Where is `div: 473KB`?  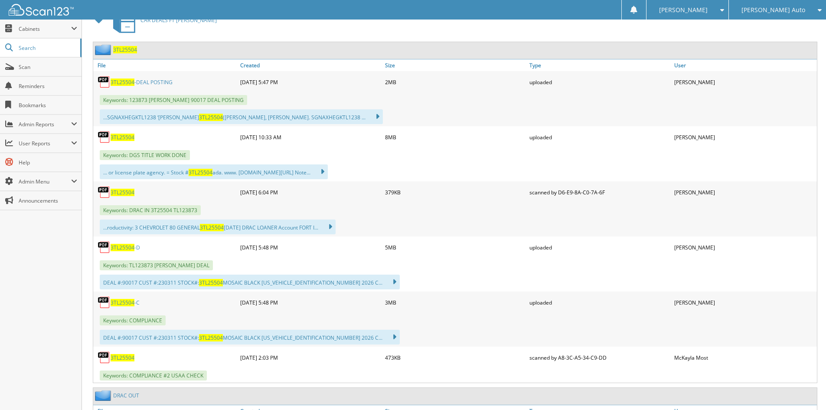 div: 473KB is located at coordinates (455, 357).